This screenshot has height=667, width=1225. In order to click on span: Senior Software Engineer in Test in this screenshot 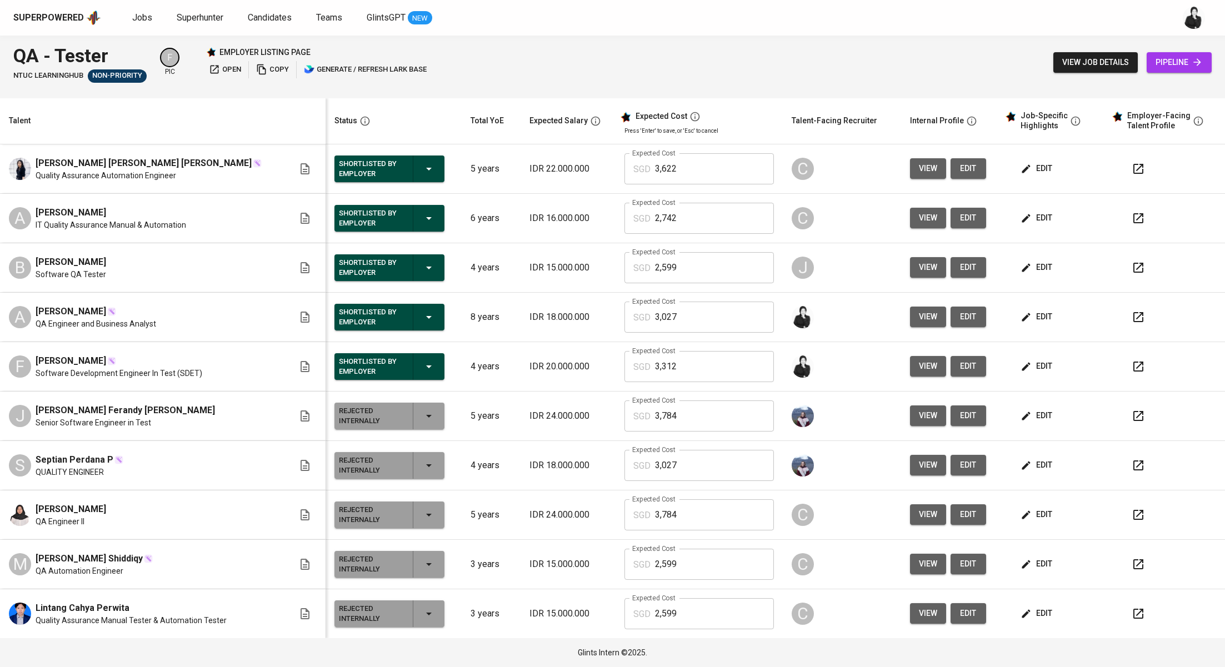, I will do `click(93, 423)`.